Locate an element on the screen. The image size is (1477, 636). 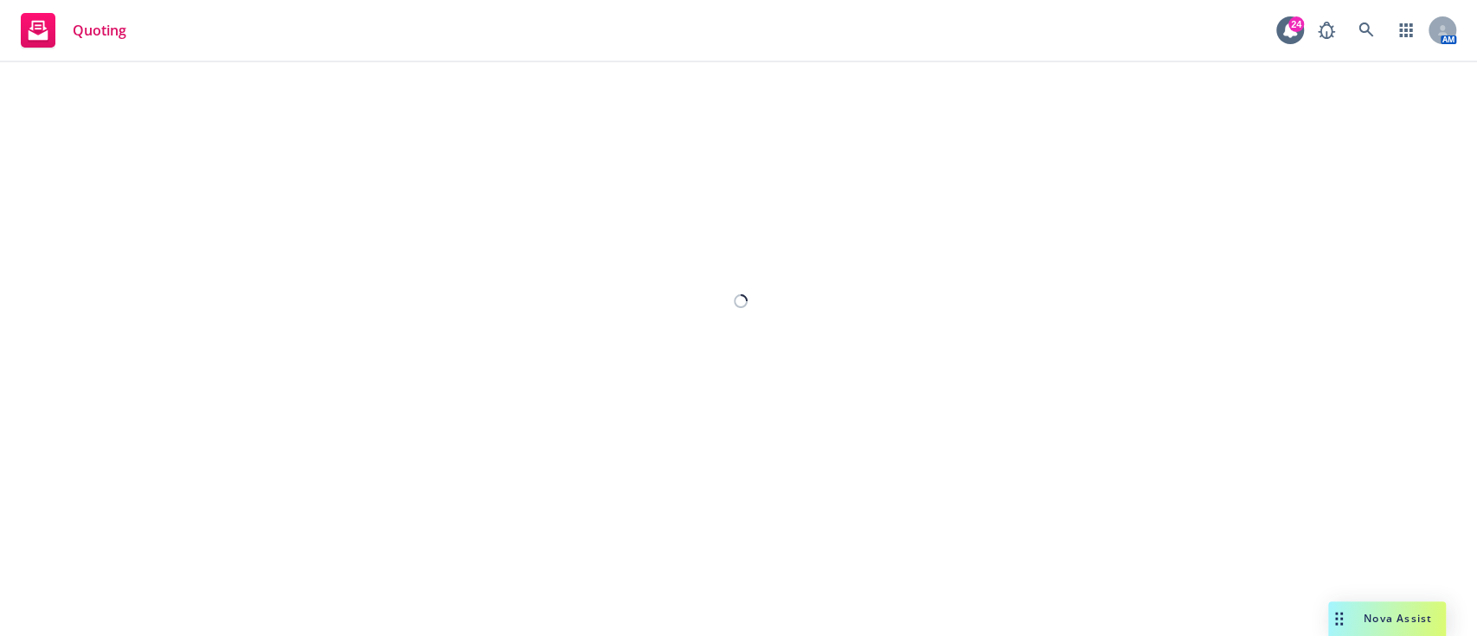
div: Drag to move is located at coordinates (1339, 619).